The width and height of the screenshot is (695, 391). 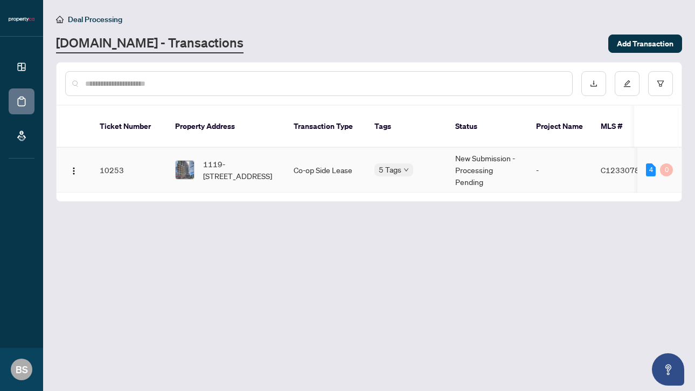 I want to click on td: New Submission - Processing Pending, so click(x=487, y=170).